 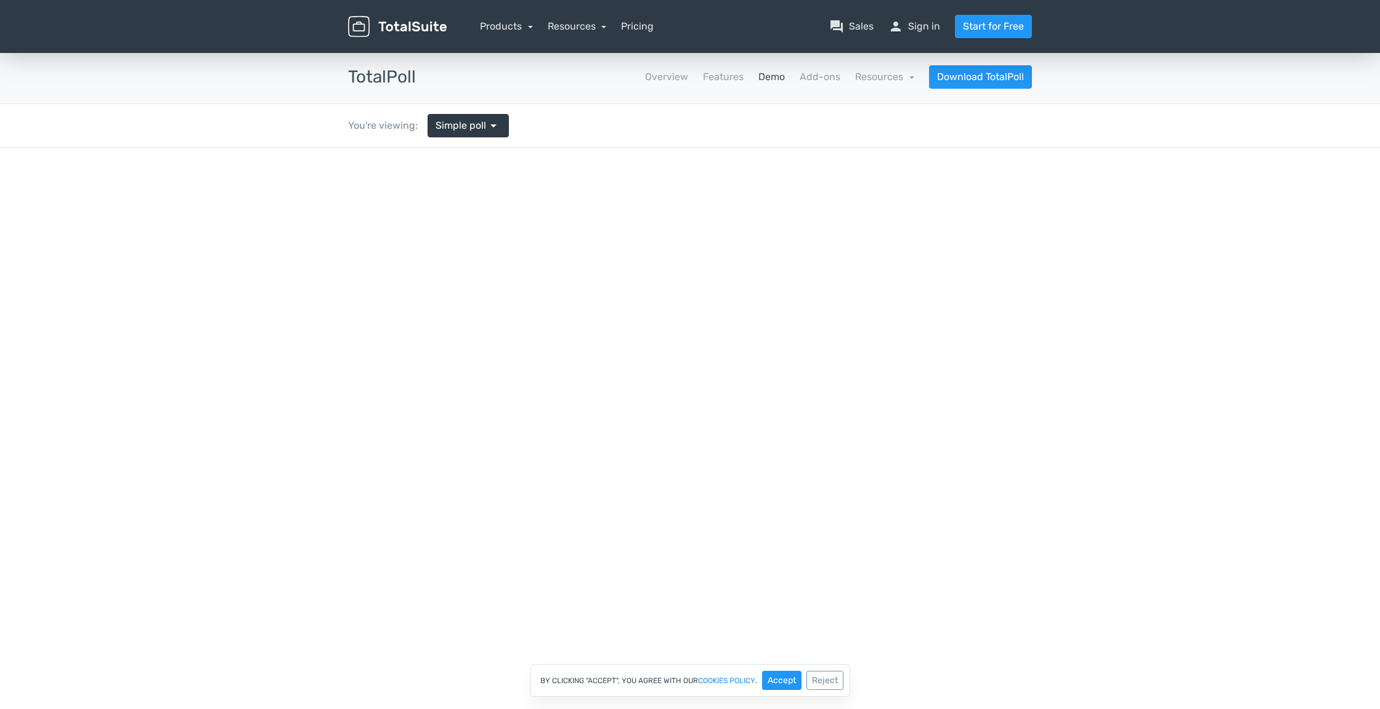 I want to click on span: question_answer, so click(x=837, y=26).